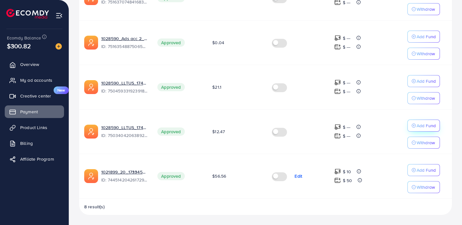 The image size is (462, 225). What do you see at coordinates (218, 43) in the screenshot?
I see `span: $0.04` at bounding box center [218, 43].